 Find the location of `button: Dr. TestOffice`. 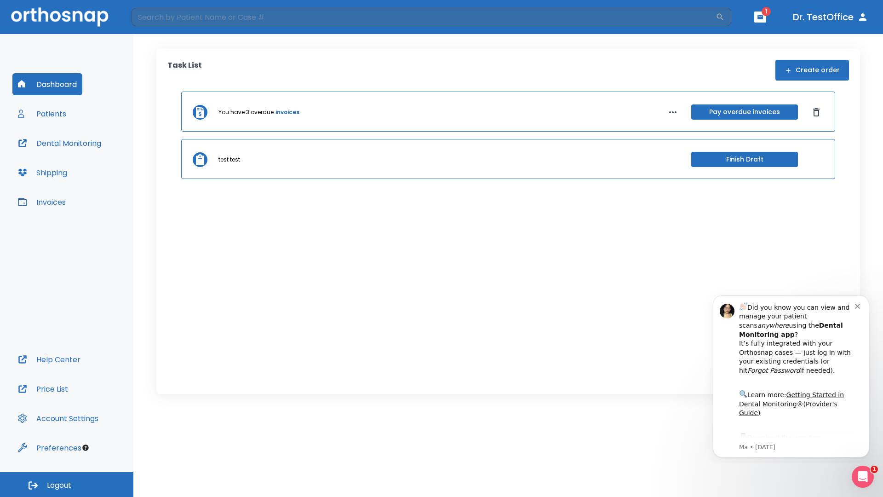

button: Dr. TestOffice is located at coordinates (831, 17).